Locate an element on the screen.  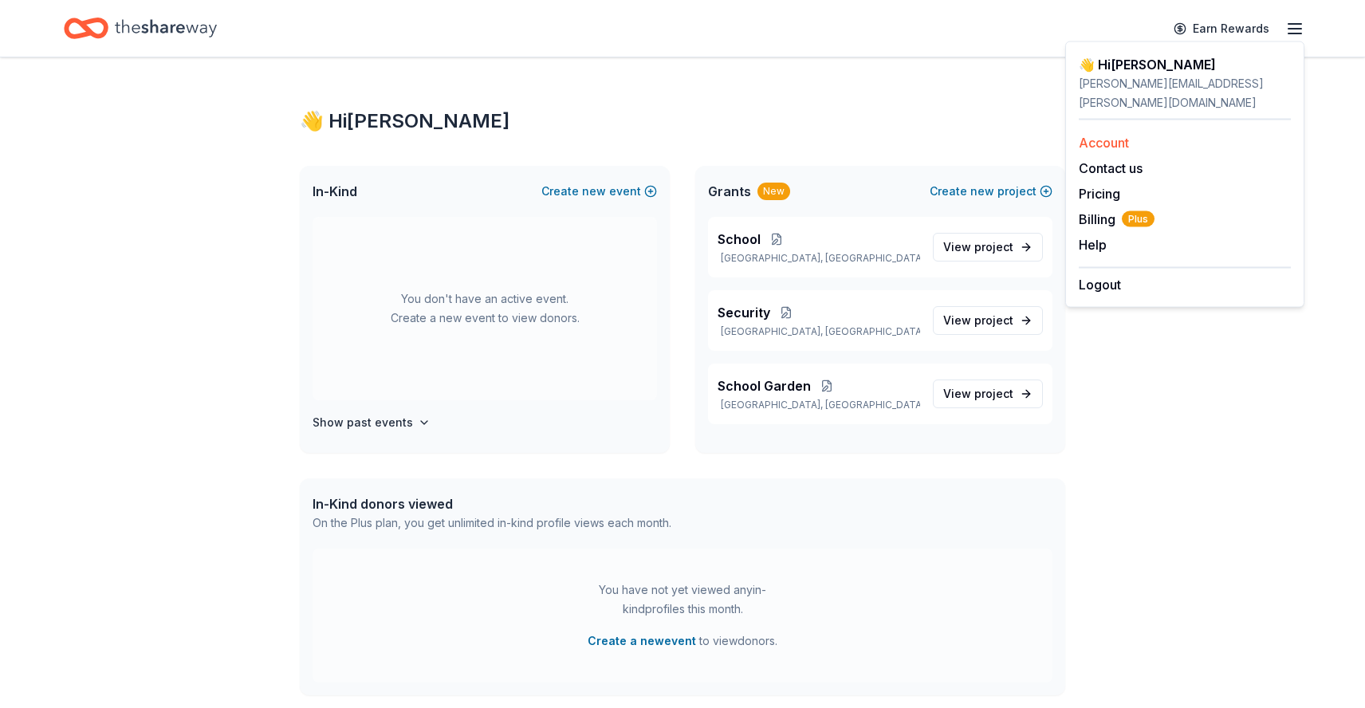
button: Createnewevent is located at coordinates (599, 191).